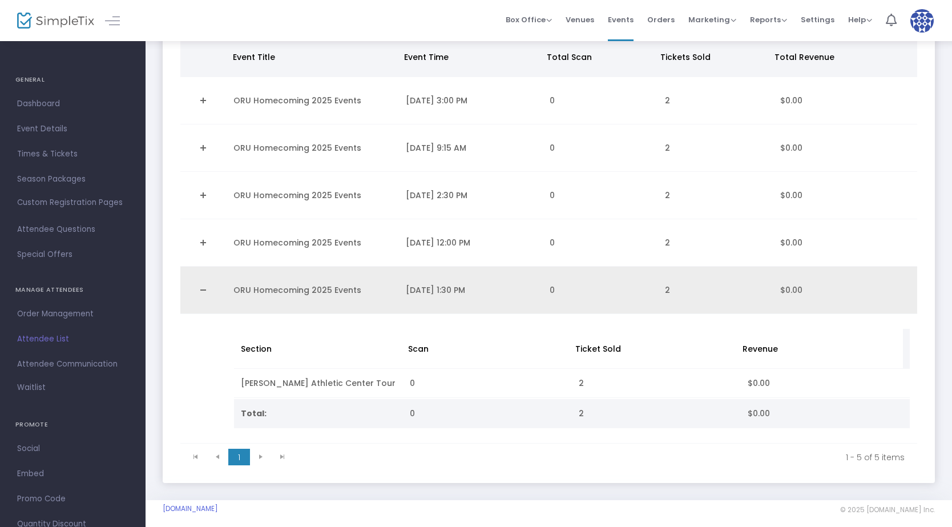 This screenshot has height=527, width=952. What do you see at coordinates (317, 349) in the screenshot?
I see `th: Section` at bounding box center [317, 349].